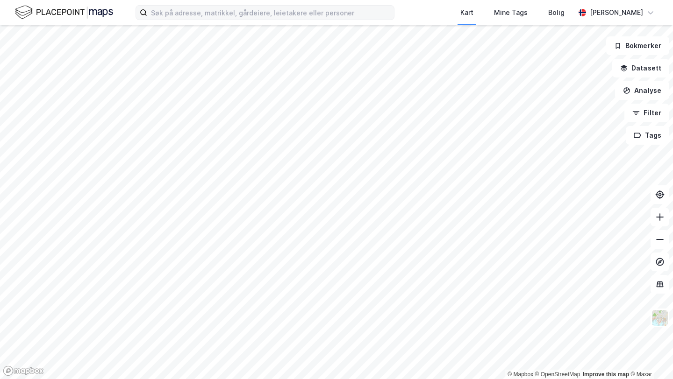 The height and width of the screenshot is (379, 673). I want to click on button: Analyse, so click(642, 91).